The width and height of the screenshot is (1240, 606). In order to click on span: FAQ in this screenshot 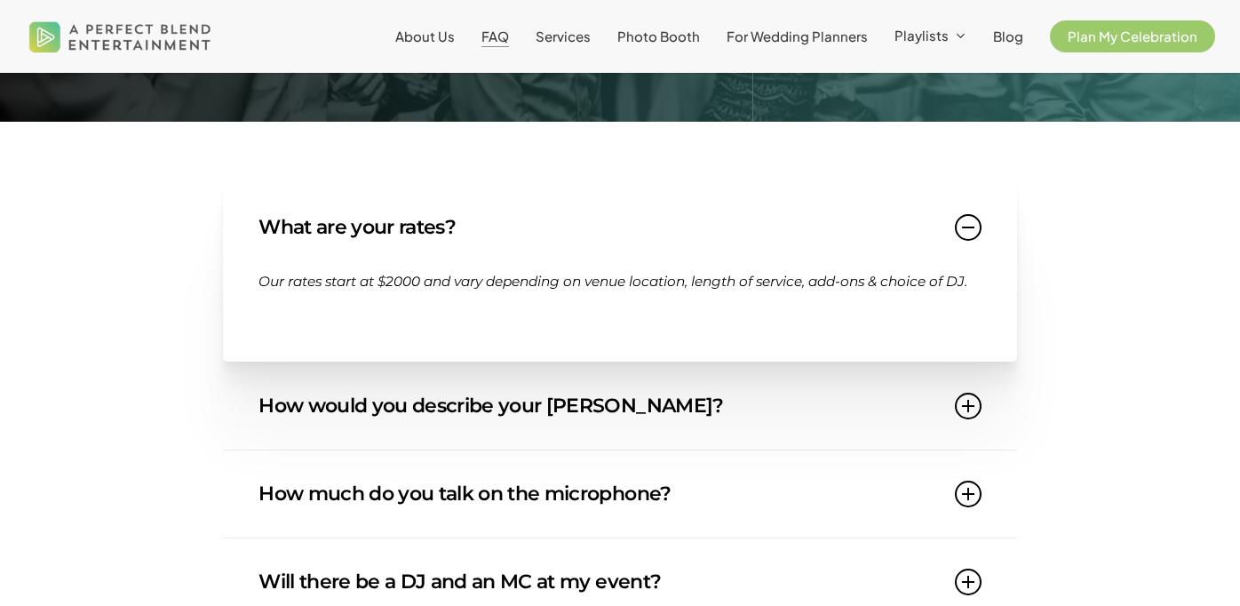, I will do `click(495, 36)`.